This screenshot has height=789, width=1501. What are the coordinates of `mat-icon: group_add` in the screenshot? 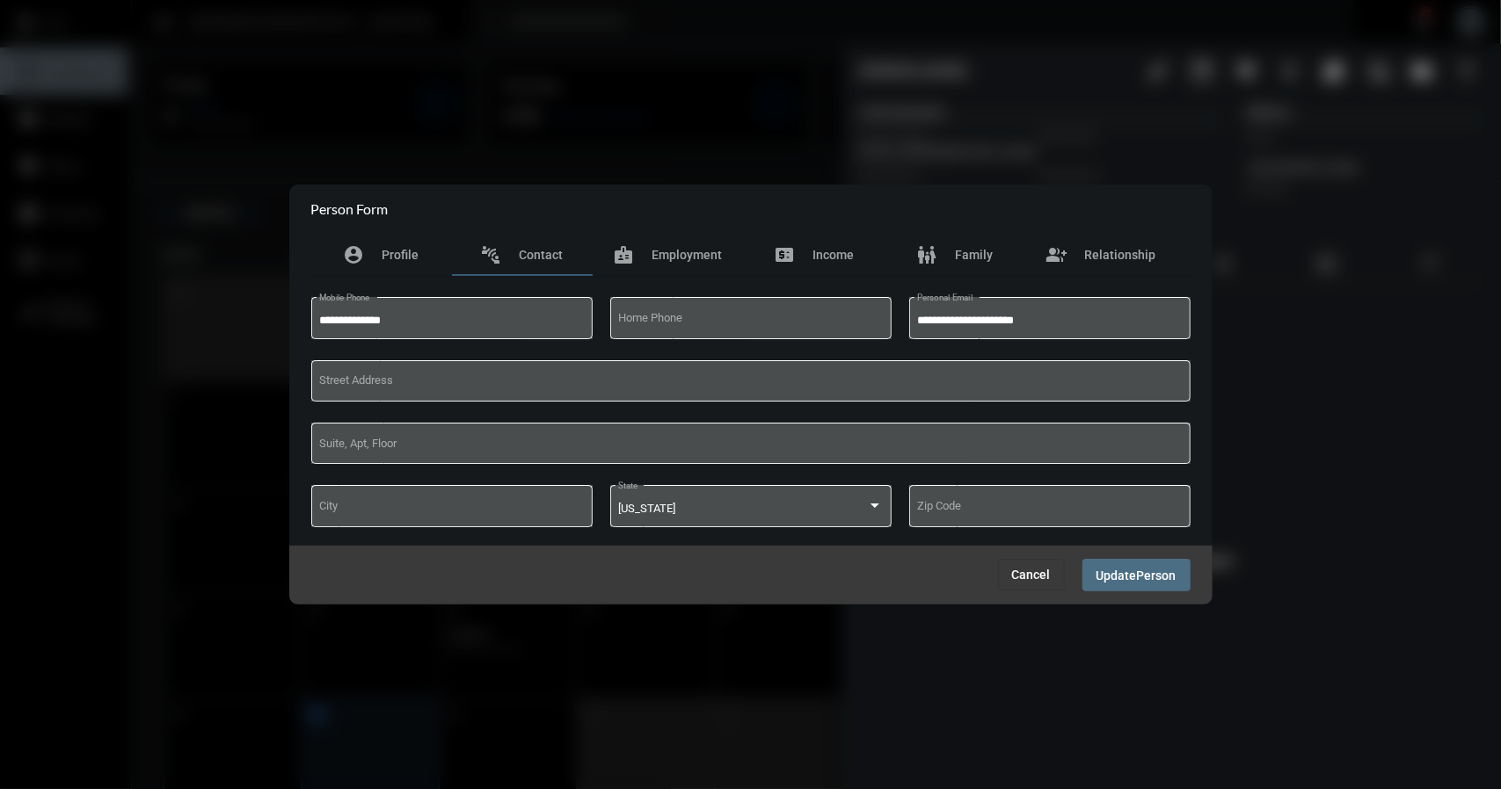 It's located at (1057, 255).